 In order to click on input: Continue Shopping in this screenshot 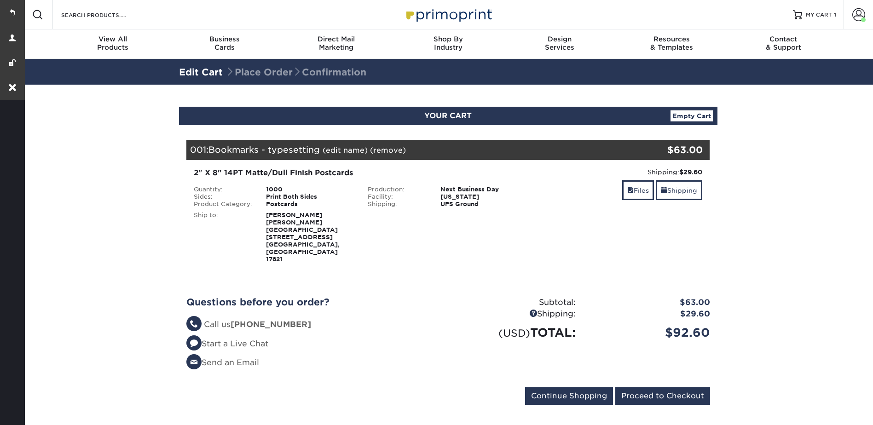, I will do `click(569, 396)`.